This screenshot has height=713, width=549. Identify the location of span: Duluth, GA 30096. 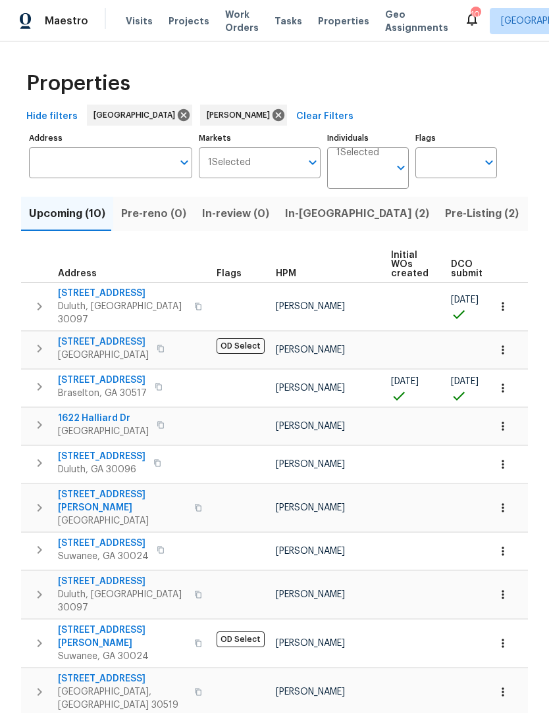
(101, 470).